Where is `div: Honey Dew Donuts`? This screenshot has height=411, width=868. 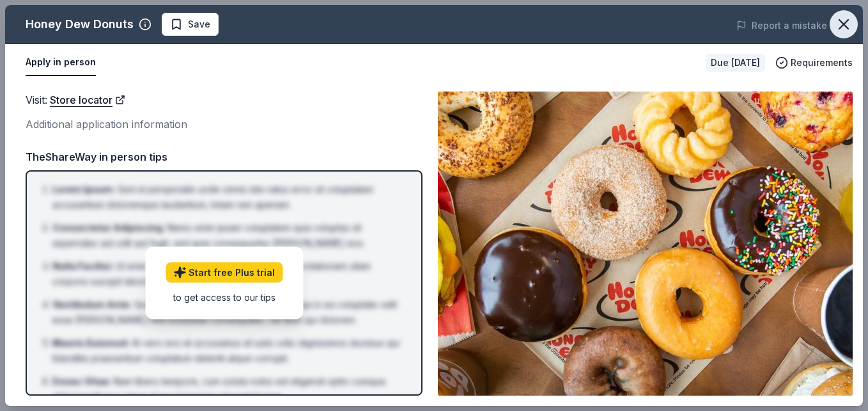 div: Honey Dew Donuts is located at coordinates (79, 24).